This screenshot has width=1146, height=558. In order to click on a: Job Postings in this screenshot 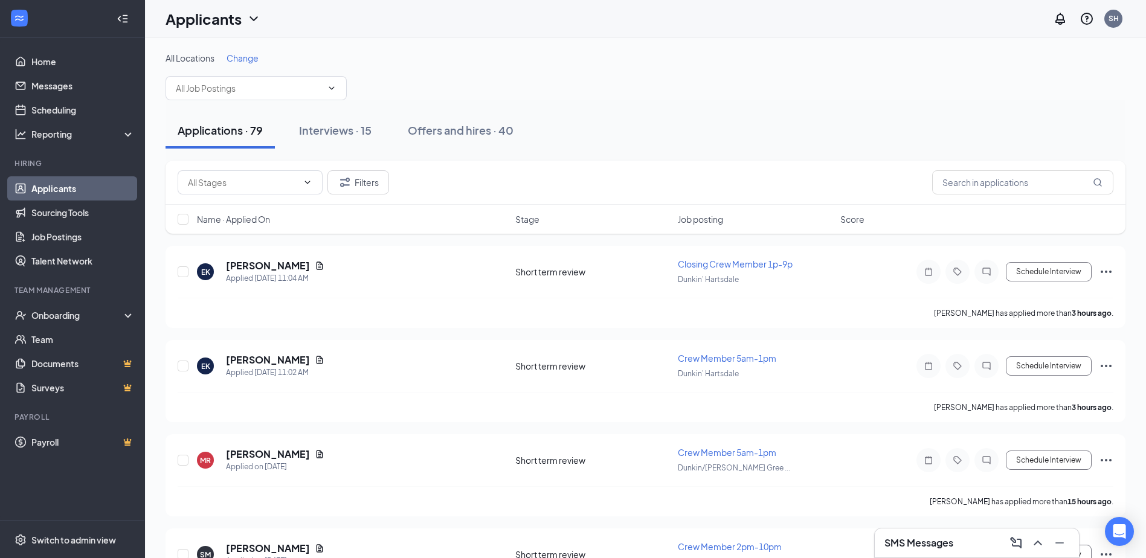, I will do `click(83, 237)`.